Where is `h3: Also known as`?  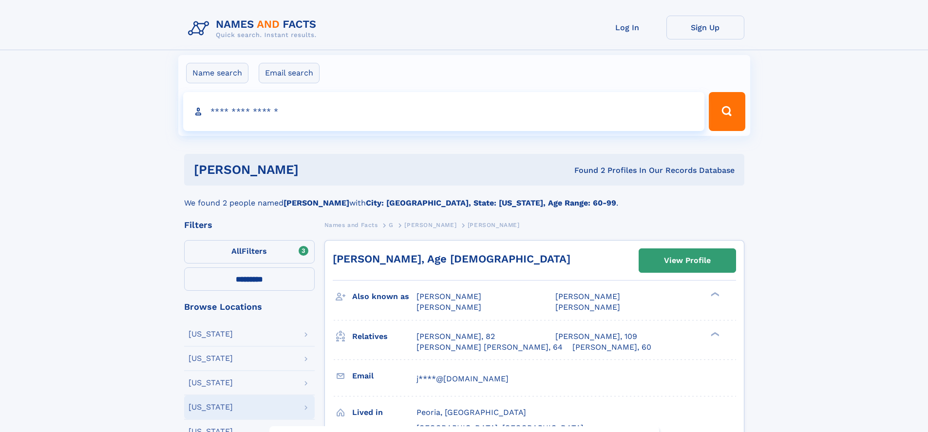 h3: Also known as is located at coordinates (384, 297).